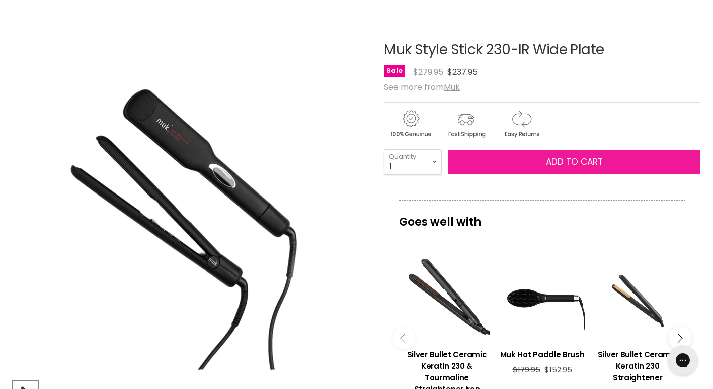  What do you see at coordinates (574, 162) in the screenshot?
I see `button: Add to cart` at bounding box center [574, 162].